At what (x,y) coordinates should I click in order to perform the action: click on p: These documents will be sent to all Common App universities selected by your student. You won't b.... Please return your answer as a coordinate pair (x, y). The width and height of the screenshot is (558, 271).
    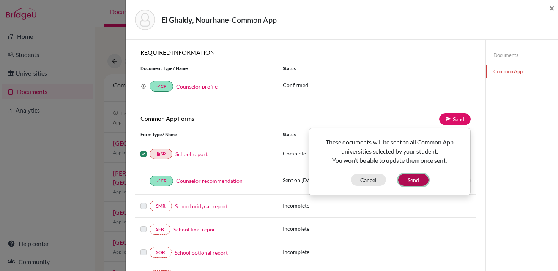
    Looking at the image, I should click on (390, 151).